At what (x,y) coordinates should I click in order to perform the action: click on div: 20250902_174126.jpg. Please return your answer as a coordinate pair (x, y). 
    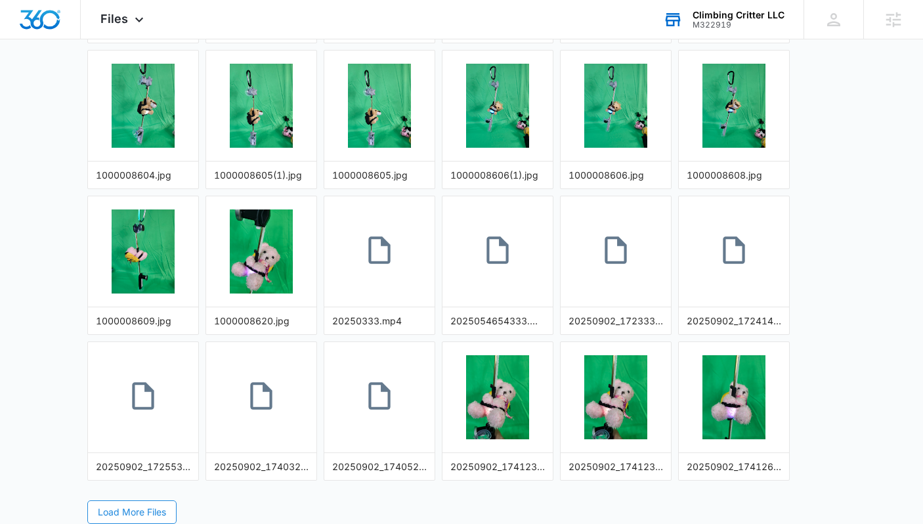
    Looking at the image, I should click on (734, 466).